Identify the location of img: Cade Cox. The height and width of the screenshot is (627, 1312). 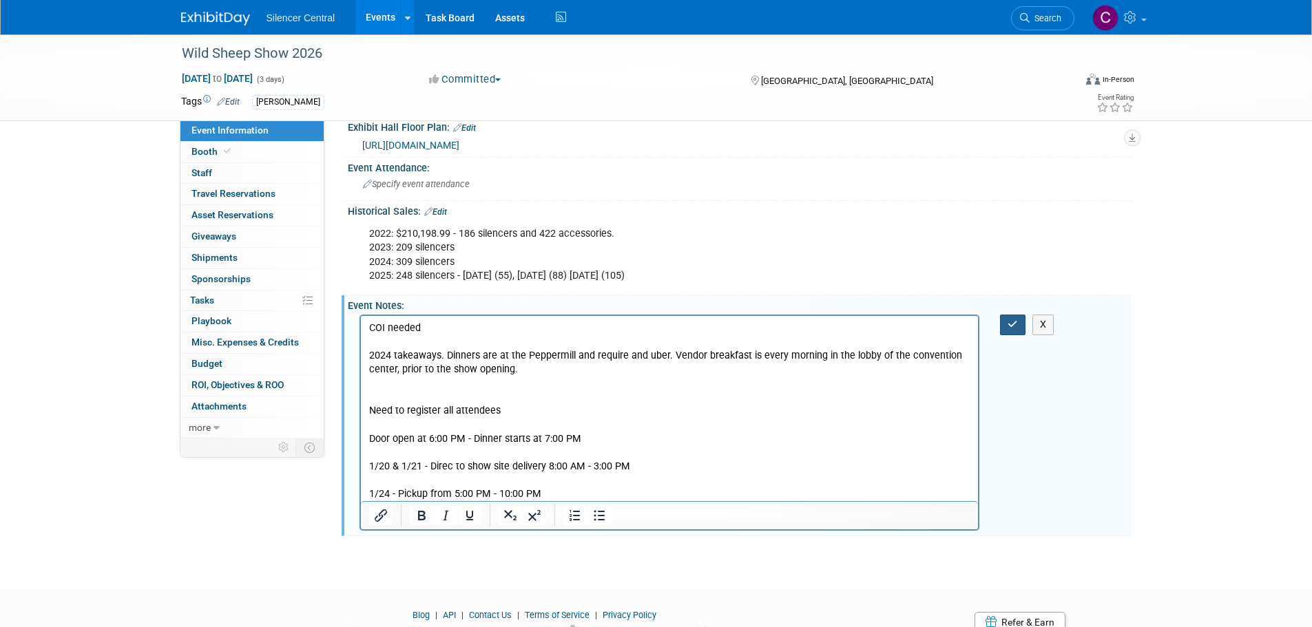
(1106, 18).